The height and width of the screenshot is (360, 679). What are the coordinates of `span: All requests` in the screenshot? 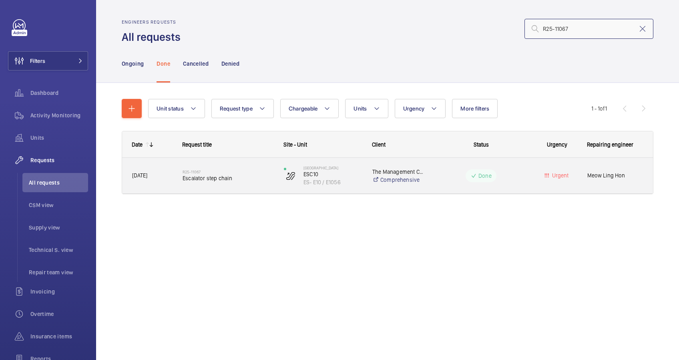 It's located at (58, 182).